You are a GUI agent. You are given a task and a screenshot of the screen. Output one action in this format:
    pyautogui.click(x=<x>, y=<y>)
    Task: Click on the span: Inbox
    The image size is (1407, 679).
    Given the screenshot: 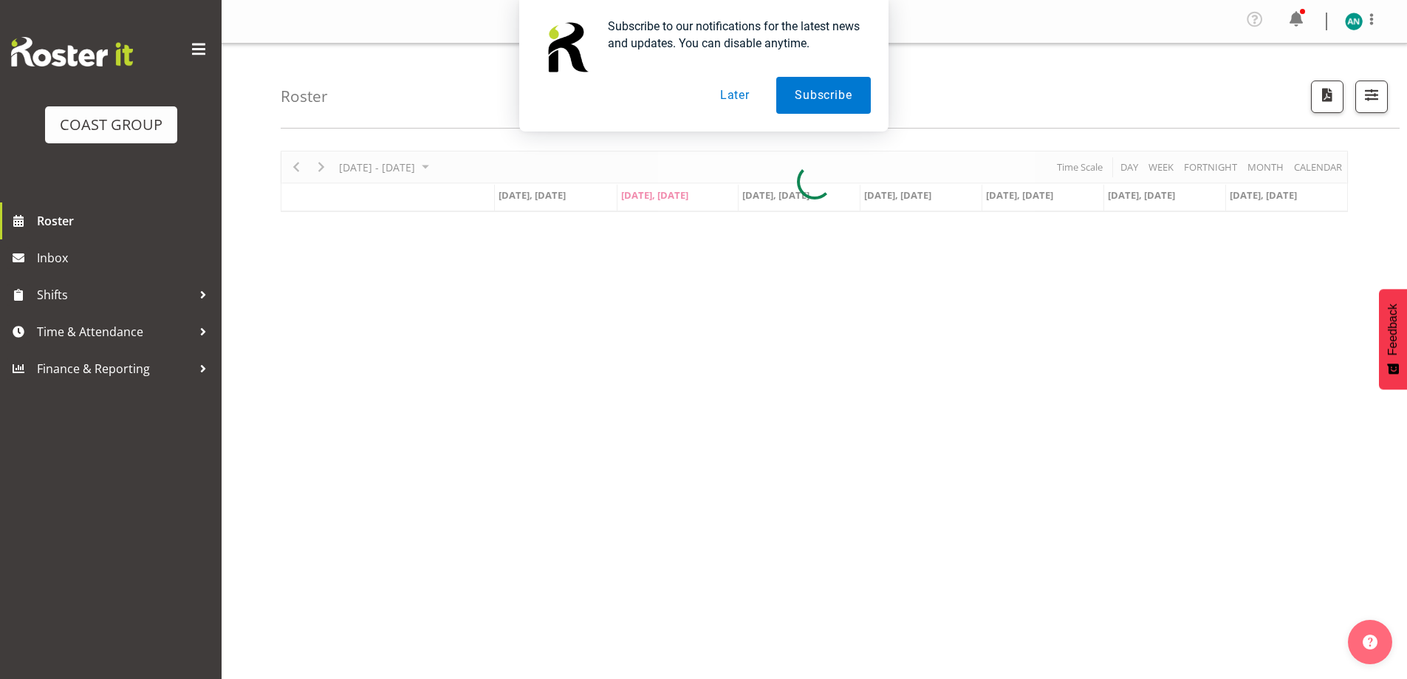 What is the action you would take?
    pyautogui.click(x=126, y=258)
    